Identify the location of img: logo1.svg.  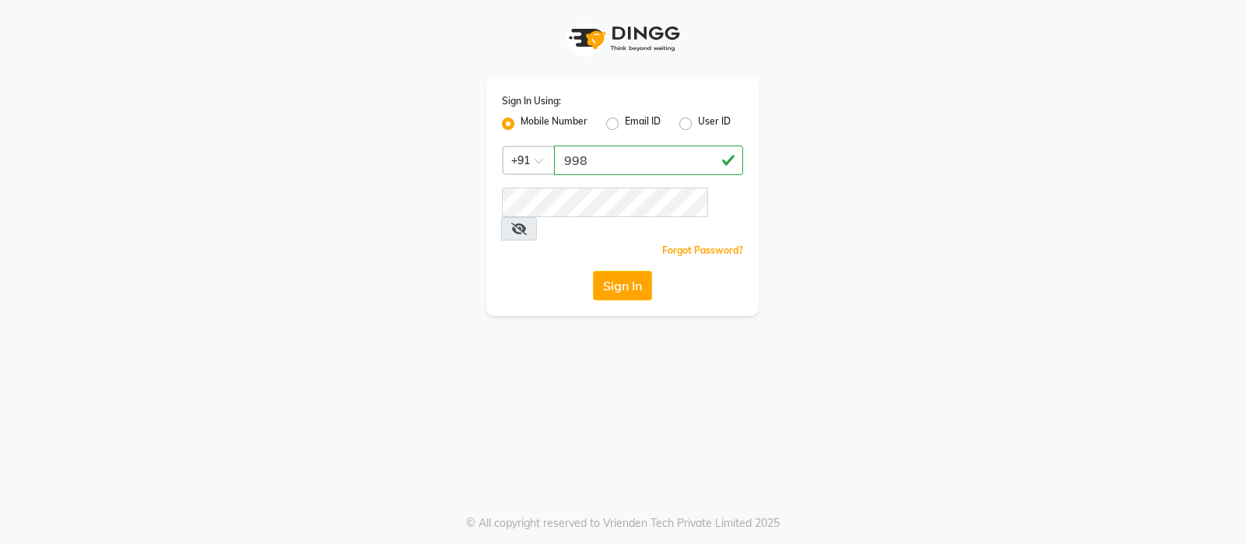
(623, 38).